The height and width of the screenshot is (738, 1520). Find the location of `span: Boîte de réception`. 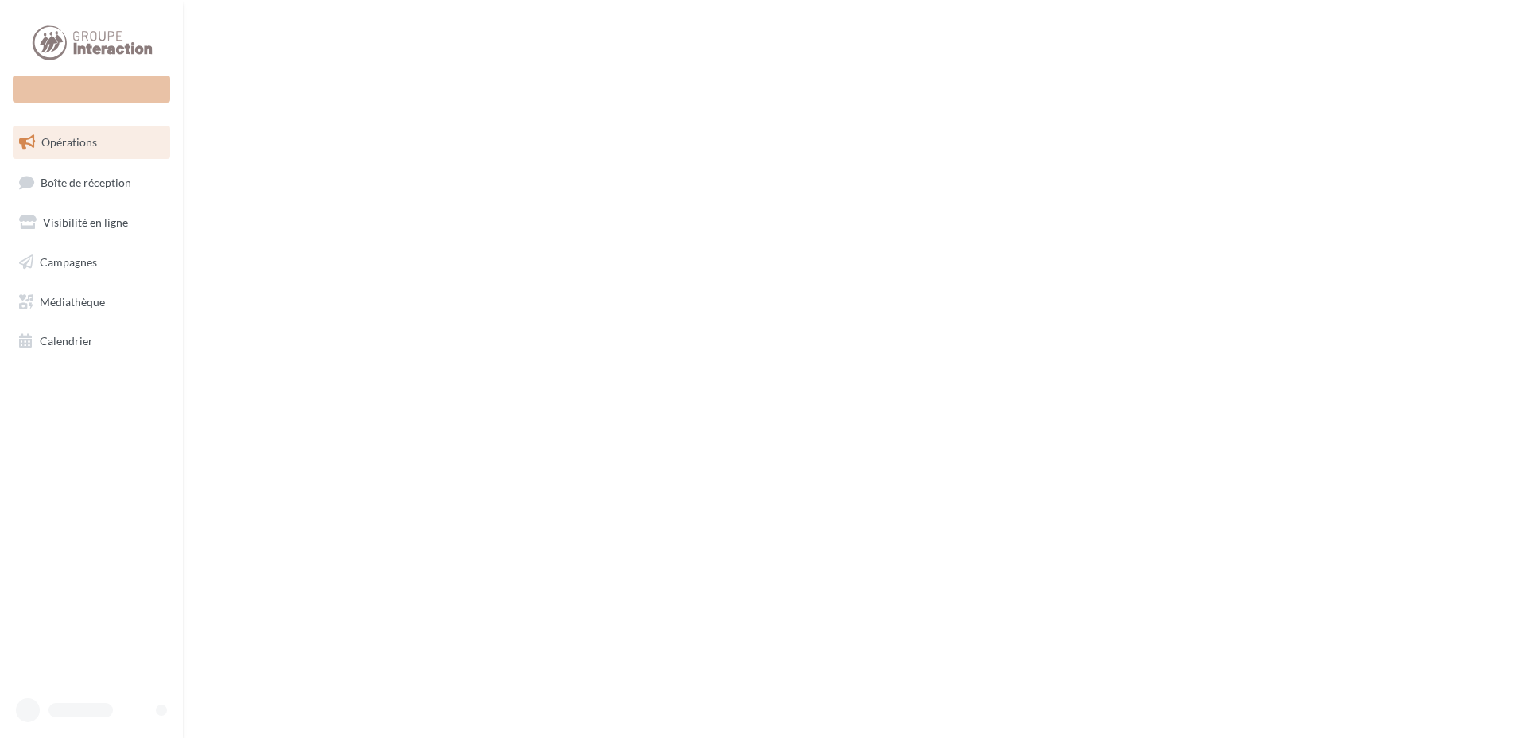

span: Boîte de réception is located at coordinates (86, 181).